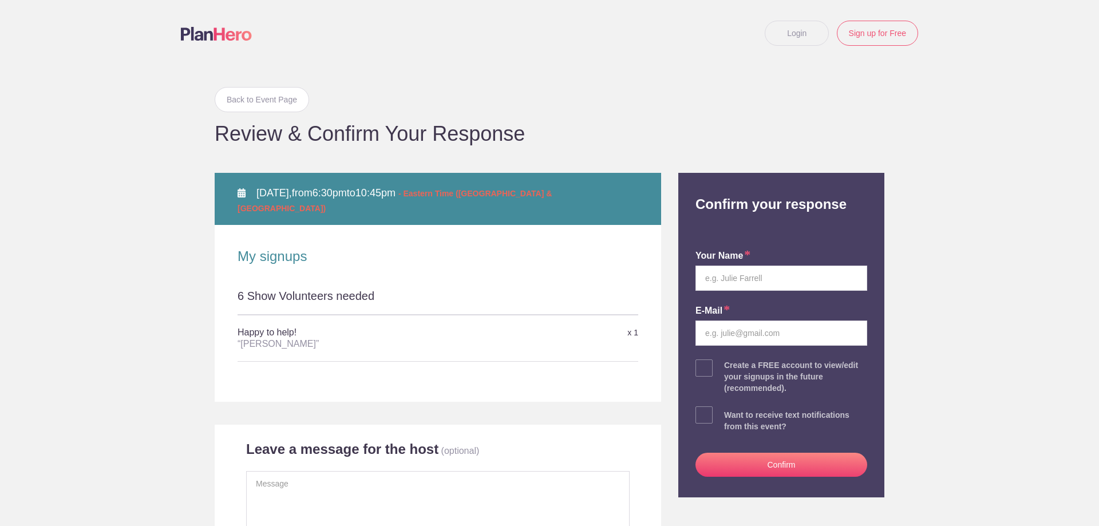  I want to click on div: Create a FREE account to view/edit your signups in the future (recommended)., so click(795, 377).